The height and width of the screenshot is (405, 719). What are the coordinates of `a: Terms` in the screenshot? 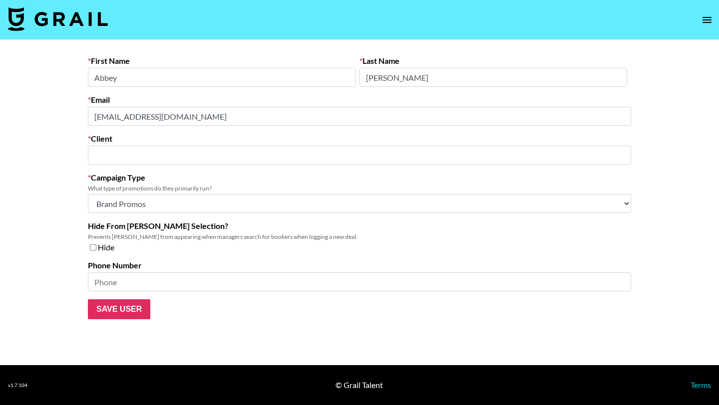 It's located at (701, 385).